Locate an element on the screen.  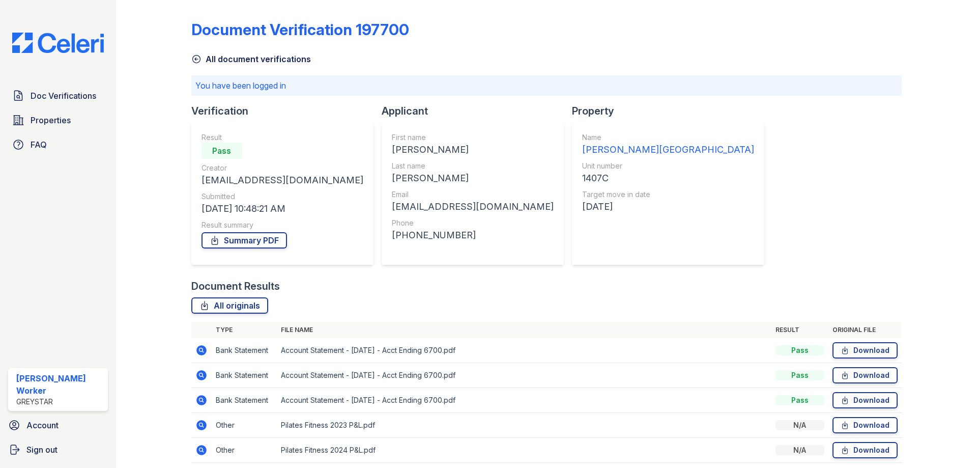
div: Target move in date is located at coordinates (668, 194).